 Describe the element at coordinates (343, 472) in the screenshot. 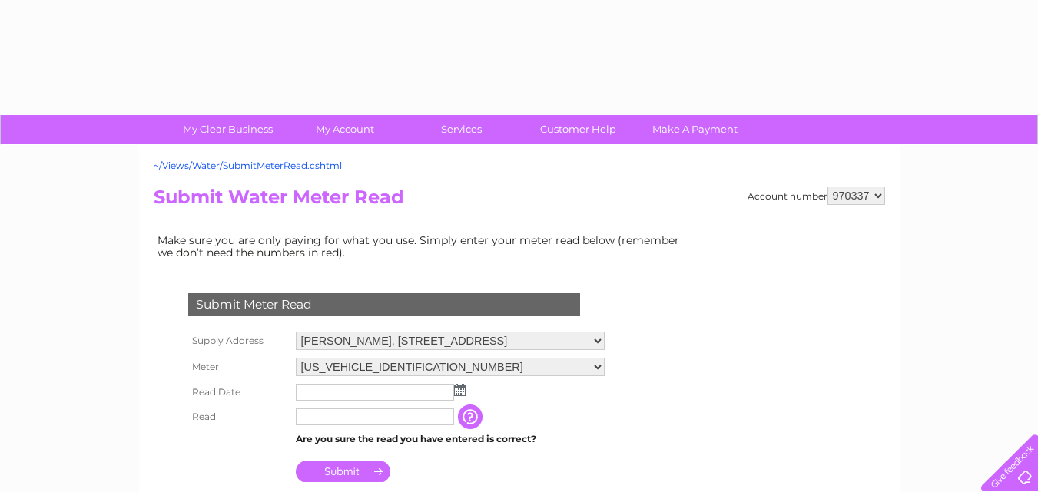

I see `input: Submit` at that location.